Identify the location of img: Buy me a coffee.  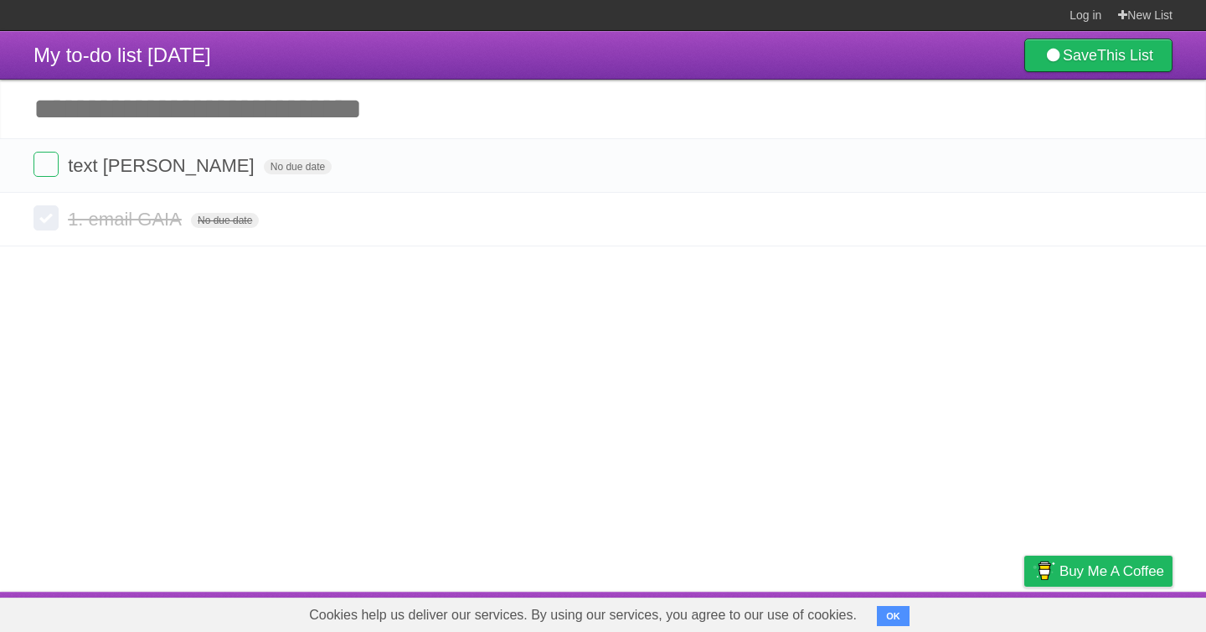
(1044, 571).